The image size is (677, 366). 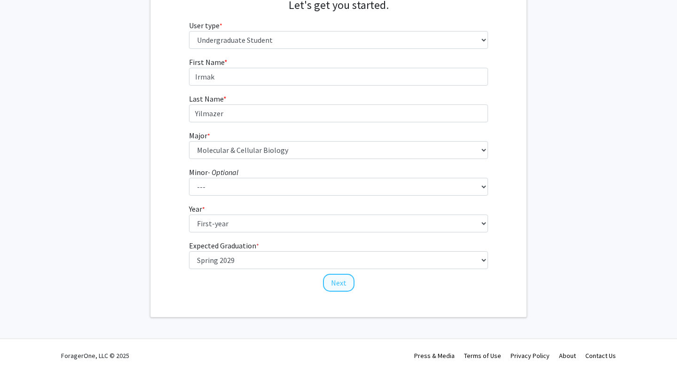 What do you see at coordinates (199, 135) in the screenshot?
I see `label: Major` at bounding box center [199, 135].